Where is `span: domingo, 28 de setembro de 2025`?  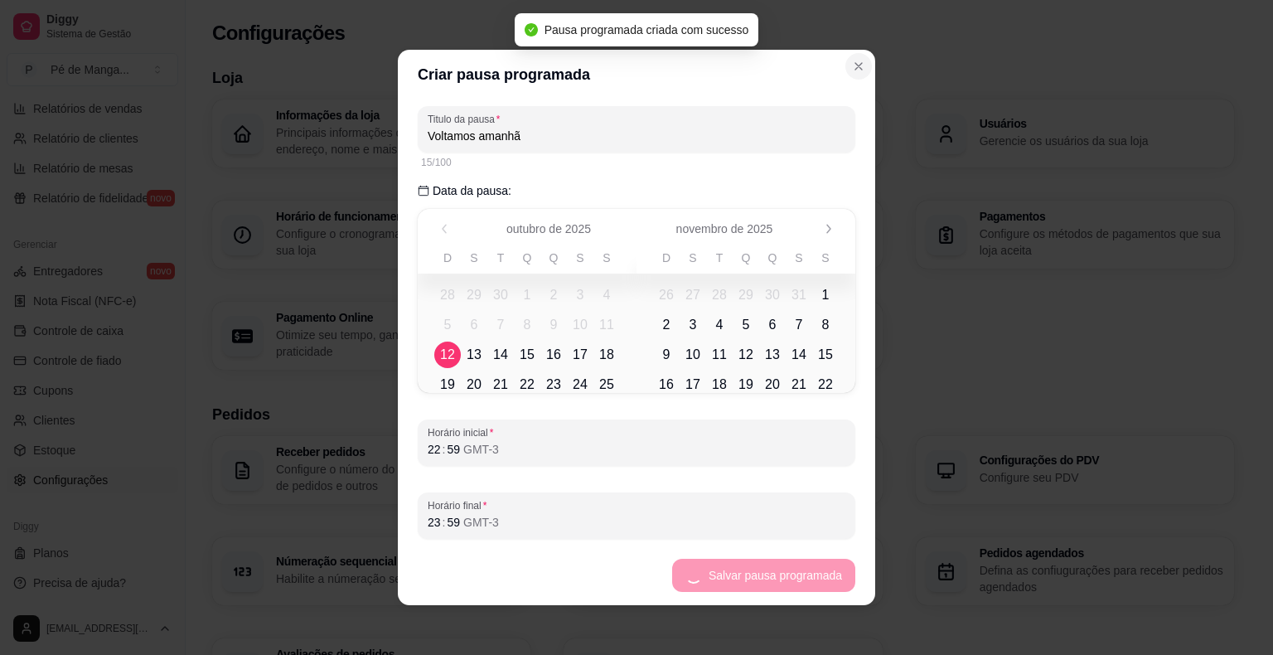
span: domingo, 28 de setembro de 2025 is located at coordinates (447, 295).